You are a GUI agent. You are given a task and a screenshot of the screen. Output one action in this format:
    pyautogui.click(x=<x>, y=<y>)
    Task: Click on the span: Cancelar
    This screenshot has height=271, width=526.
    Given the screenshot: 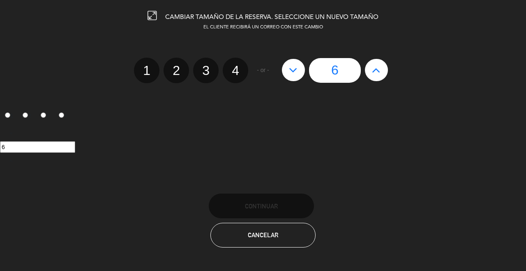 What is the action you would take?
    pyautogui.click(x=263, y=234)
    